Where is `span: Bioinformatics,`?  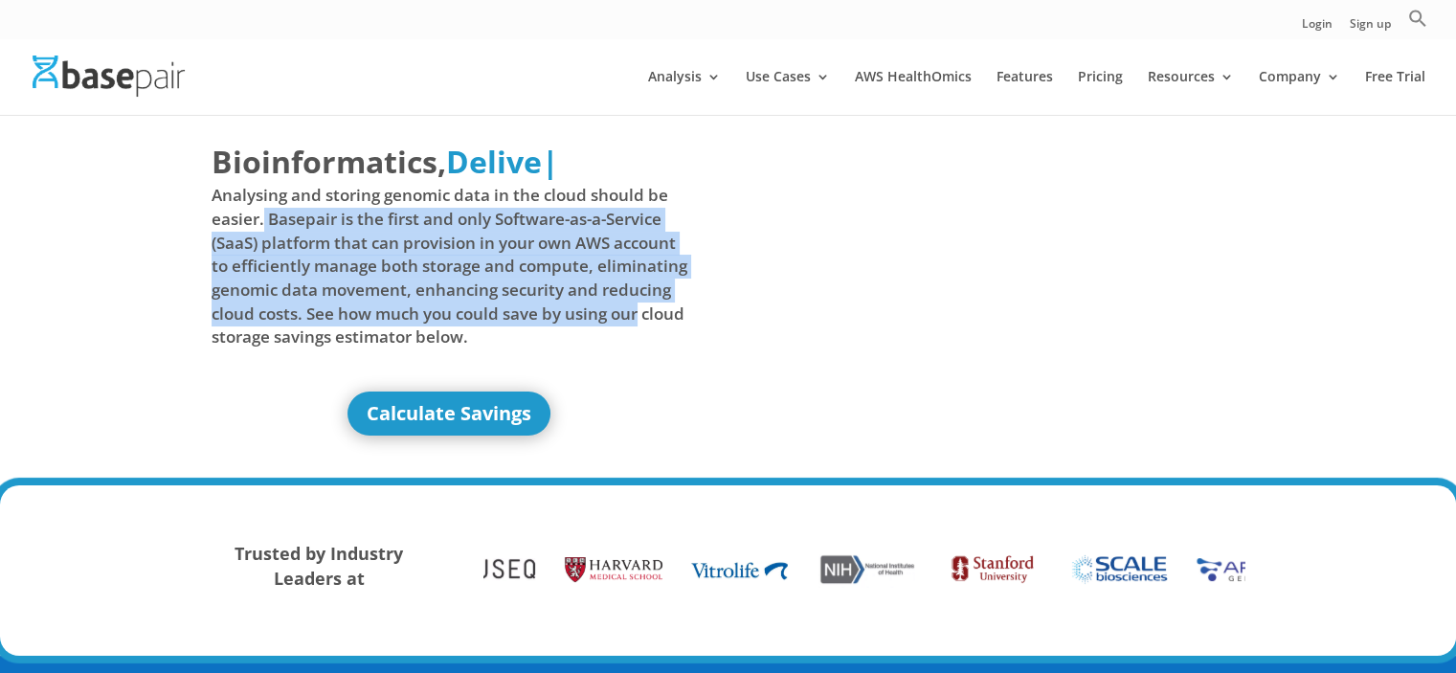 span: Bioinformatics, is located at coordinates (328, 162).